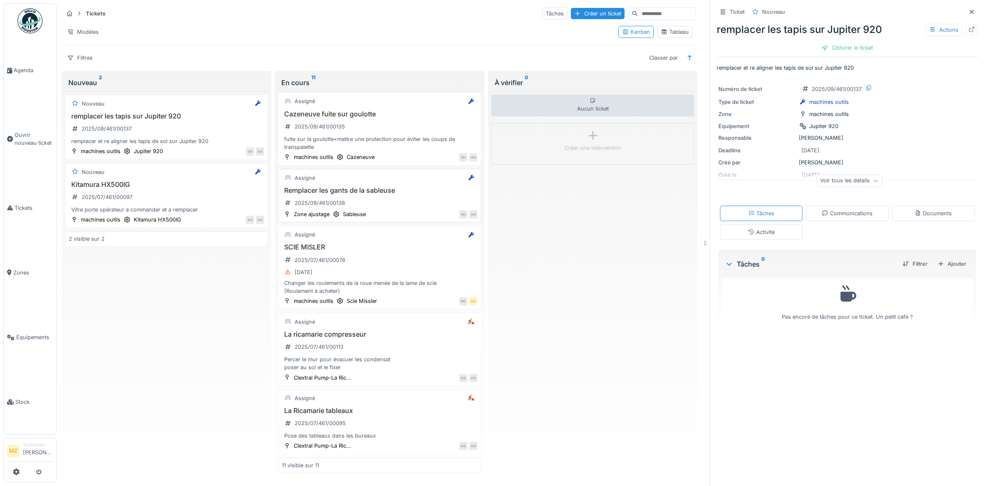 This screenshot has height=486, width=988. I want to click on div: Zone, so click(757, 114).